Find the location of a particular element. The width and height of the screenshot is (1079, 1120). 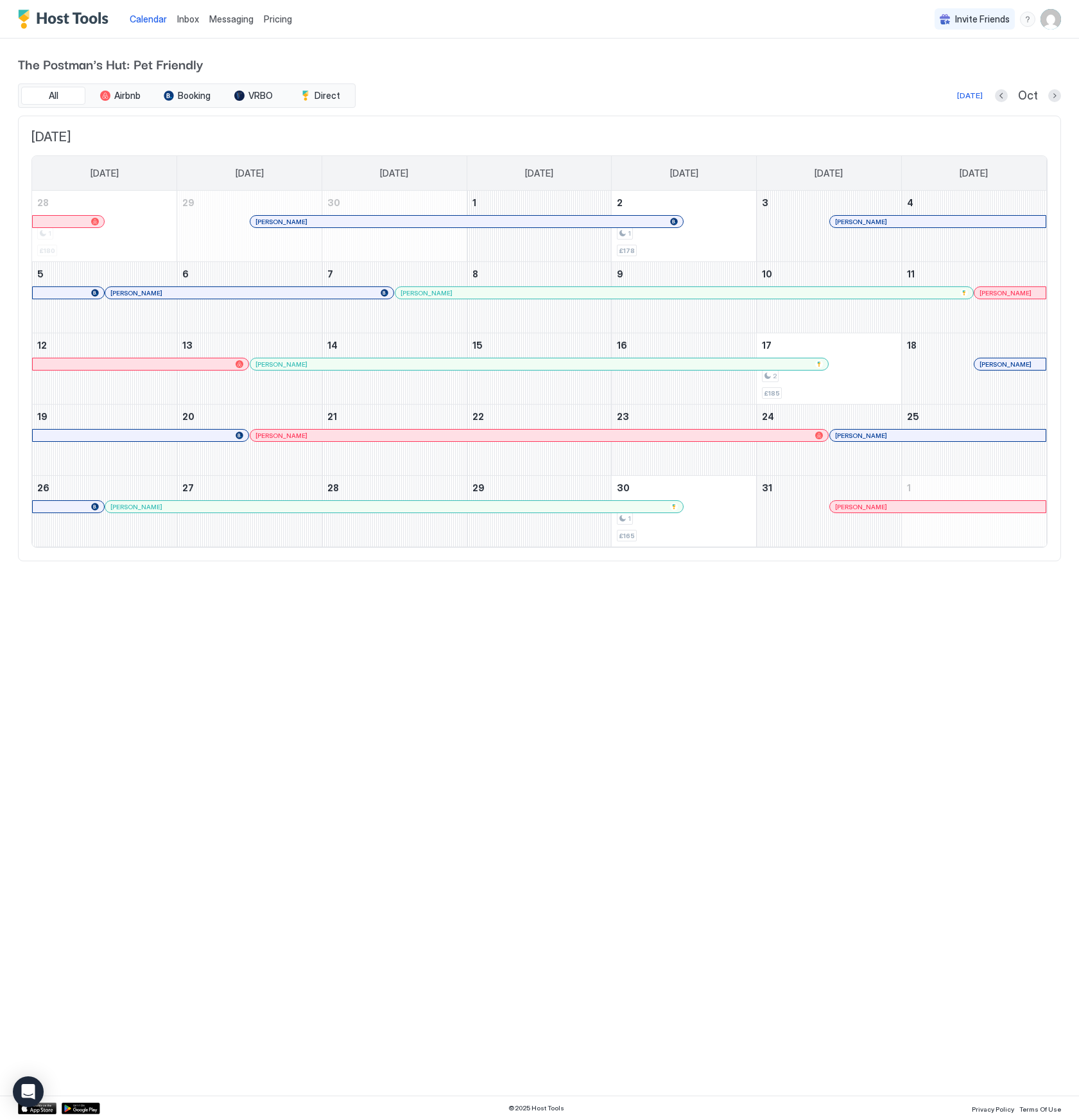

td: October 5, 2025 is located at coordinates (104, 297).